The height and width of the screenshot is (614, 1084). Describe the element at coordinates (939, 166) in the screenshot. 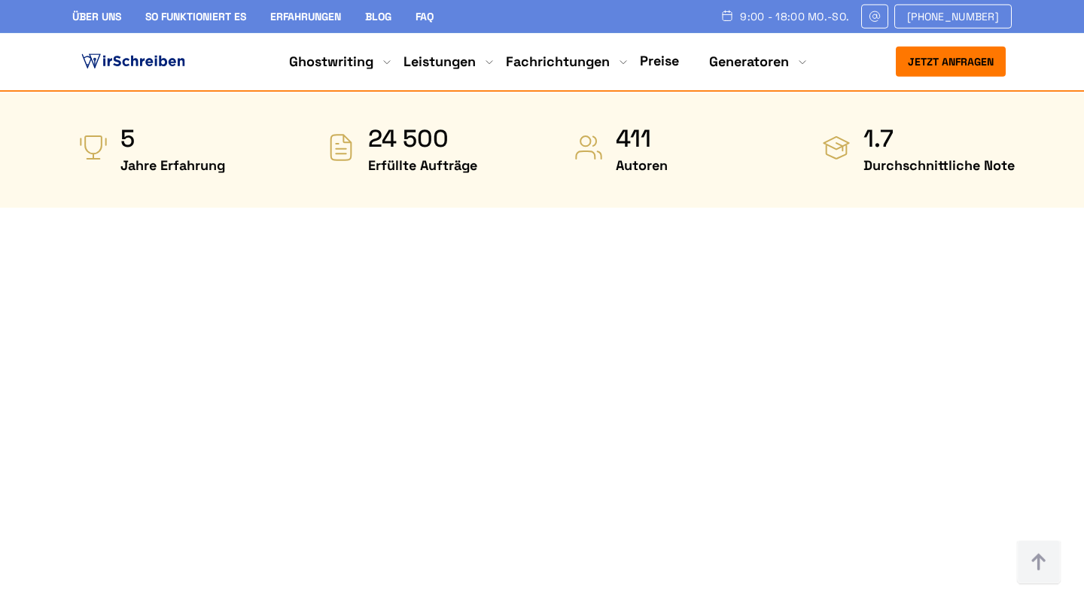

I see `span: Durchschnittliche Note` at that location.